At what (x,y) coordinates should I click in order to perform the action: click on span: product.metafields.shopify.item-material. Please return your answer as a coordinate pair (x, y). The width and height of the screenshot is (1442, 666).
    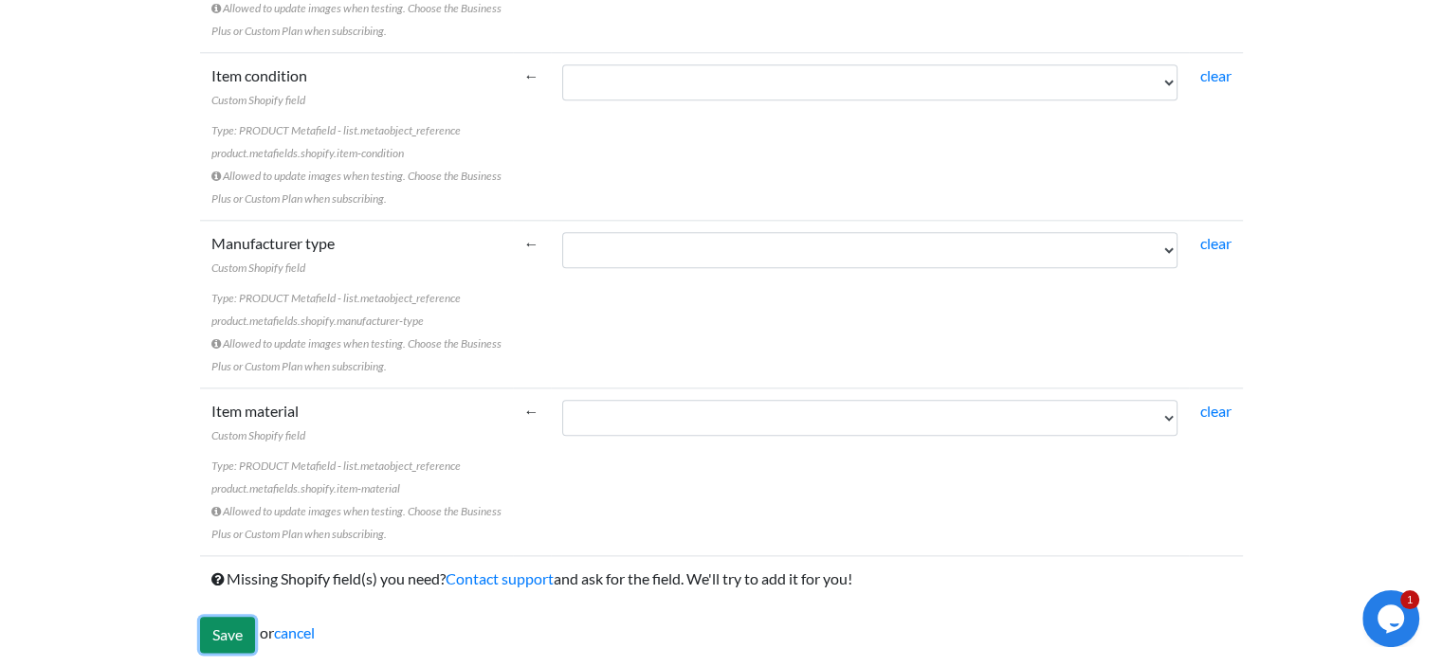
    Looking at the image, I should click on (305, 488).